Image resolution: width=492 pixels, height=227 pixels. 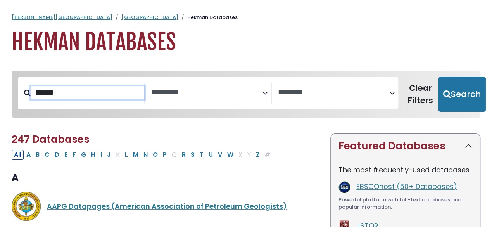 I want to click on p: The most frequently-used databases, so click(x=405, y=169).